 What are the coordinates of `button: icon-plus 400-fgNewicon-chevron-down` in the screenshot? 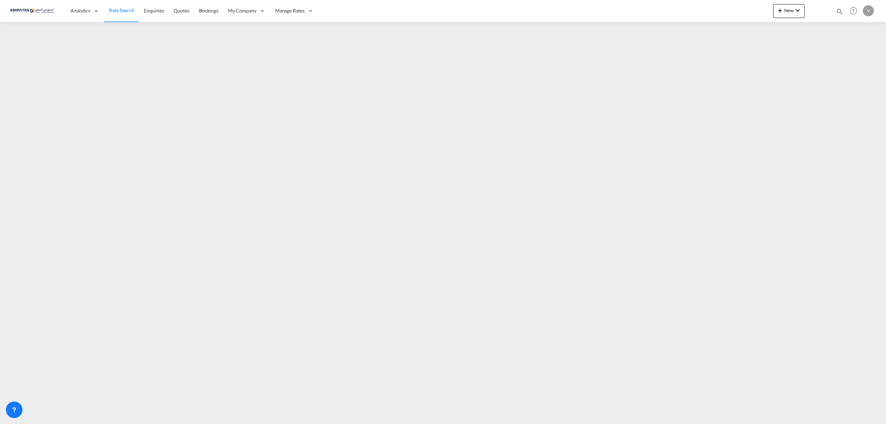 It's located at (788, 11).